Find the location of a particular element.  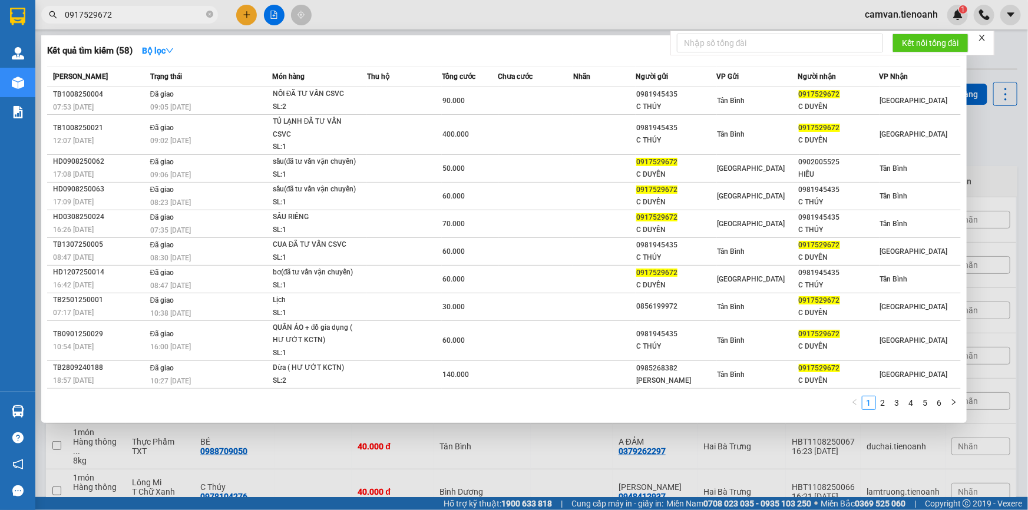

span: question-circle is located at coordinates (18, 438).